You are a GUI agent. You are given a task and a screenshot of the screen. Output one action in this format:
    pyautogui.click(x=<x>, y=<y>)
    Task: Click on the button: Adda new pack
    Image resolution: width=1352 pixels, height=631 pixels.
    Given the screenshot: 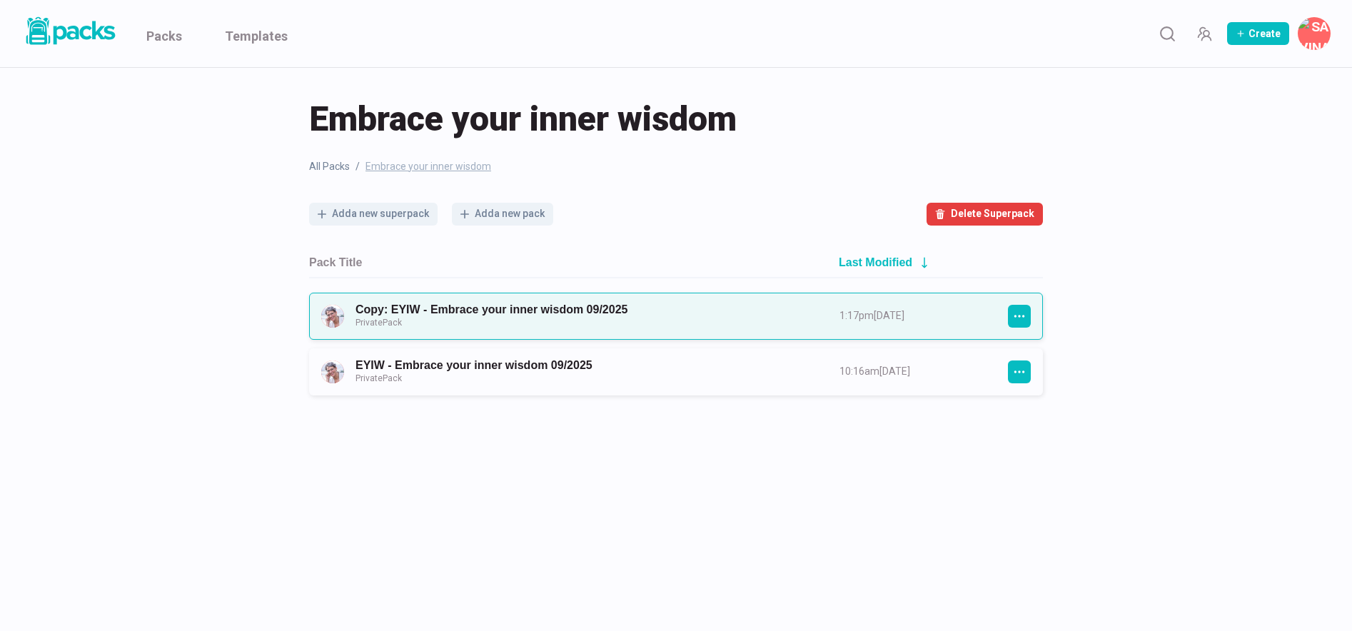 What is the action you would take?
    pyautogui.click(x=502, y=214)
    